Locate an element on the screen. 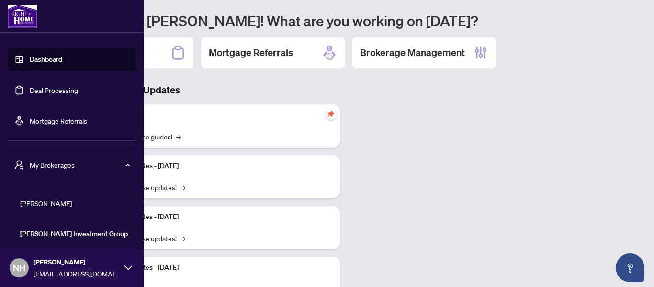 This screenshot has height=287, width=654. span: My Brokerages is located at coordinates (79, 165).